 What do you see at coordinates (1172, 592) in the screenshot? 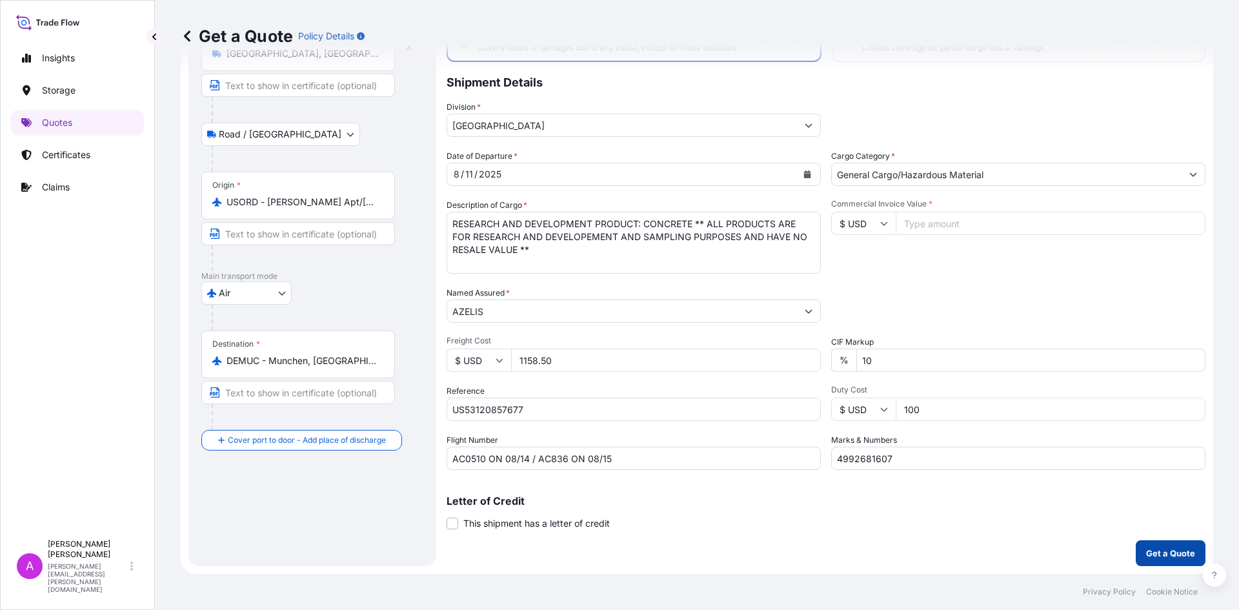
I see `p: Cookie Notice` at bounding box center [1172, 592].